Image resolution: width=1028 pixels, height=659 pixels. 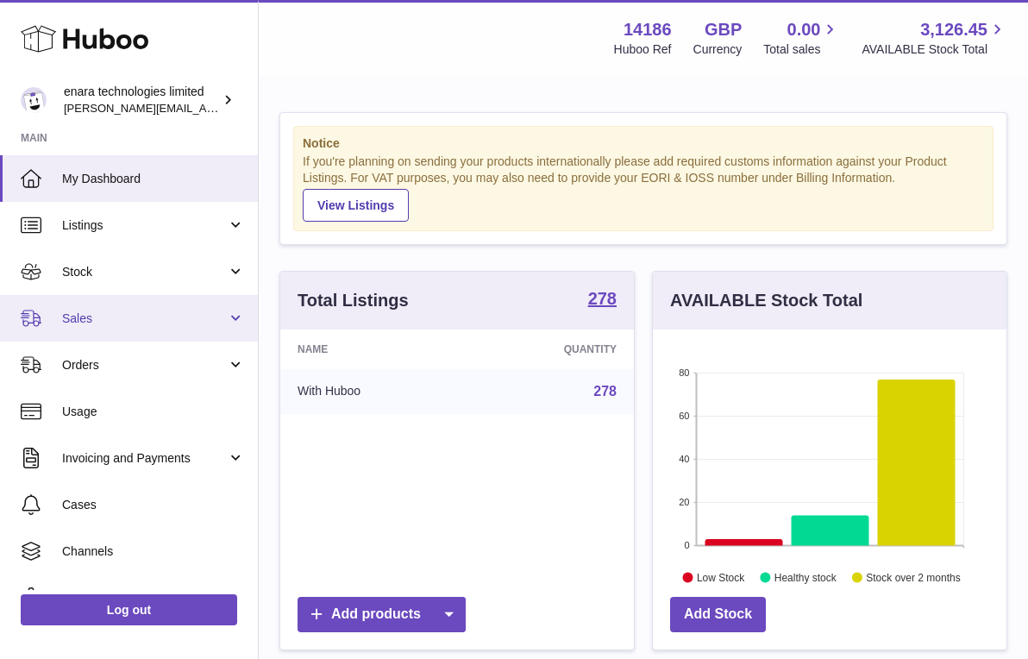 What do you see at coordinates (153, 598) in the screenshot?
I see `span: Settings` at bounding box center [153, 598].